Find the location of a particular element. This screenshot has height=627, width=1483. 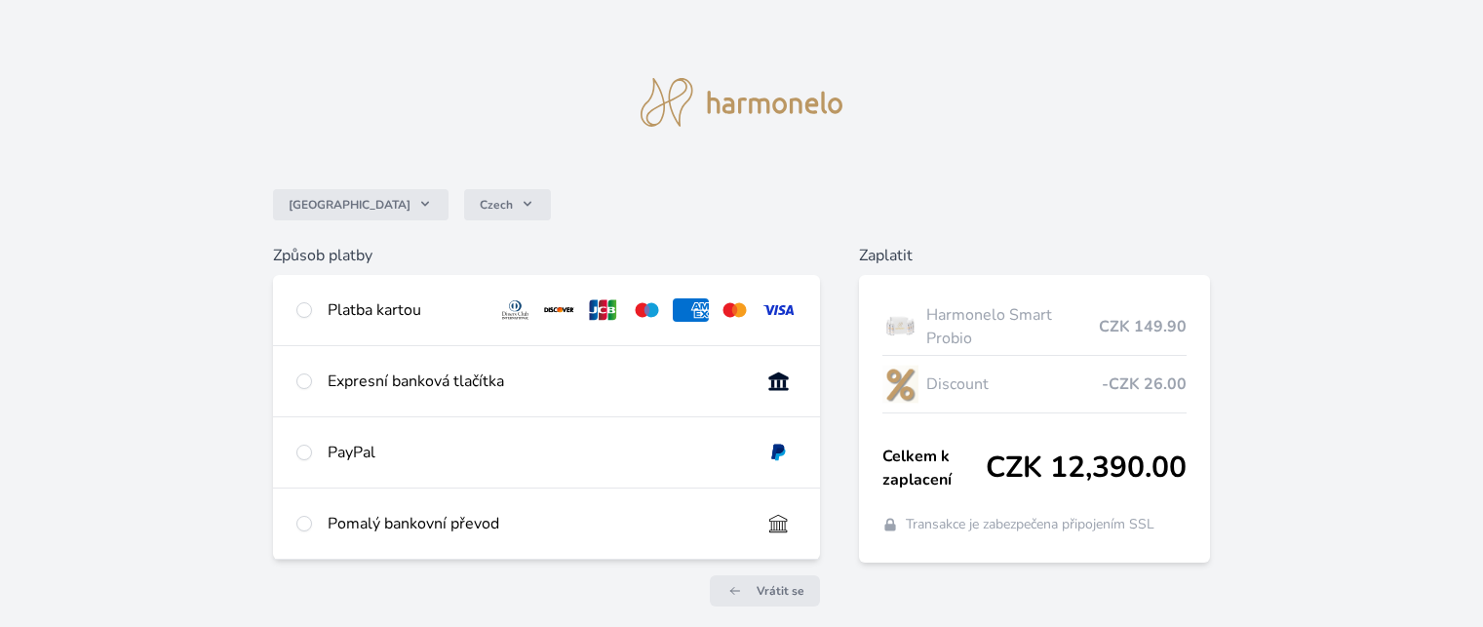

a: Vrátit se is located at coordinates (764, 591).